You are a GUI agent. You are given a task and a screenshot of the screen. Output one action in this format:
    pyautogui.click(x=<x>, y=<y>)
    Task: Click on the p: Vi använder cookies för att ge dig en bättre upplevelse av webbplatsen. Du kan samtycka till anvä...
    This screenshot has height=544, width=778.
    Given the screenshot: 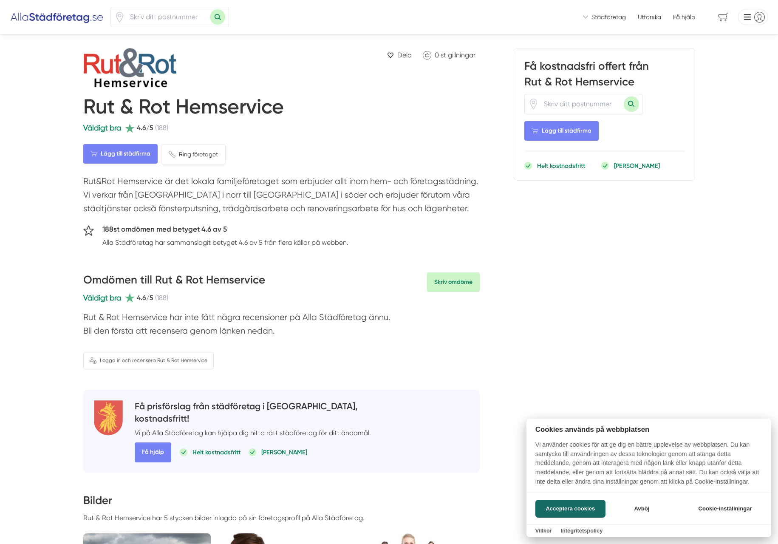 What is the action you would take?
    pyautogui.click(x=649, y=466)
    